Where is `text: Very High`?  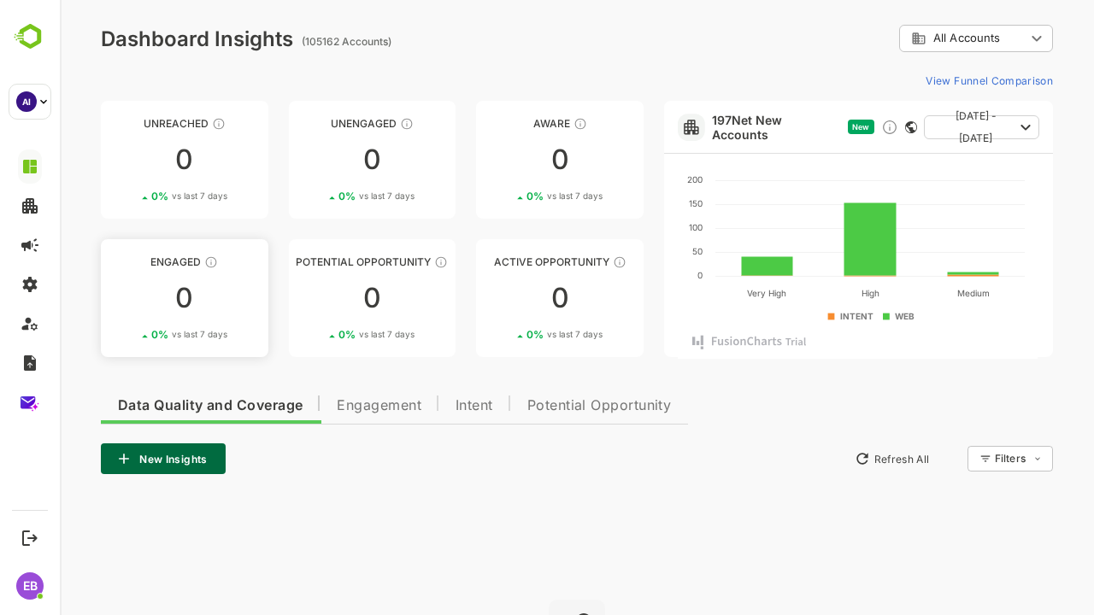 text: Very High is located at coordinates (708, 293).